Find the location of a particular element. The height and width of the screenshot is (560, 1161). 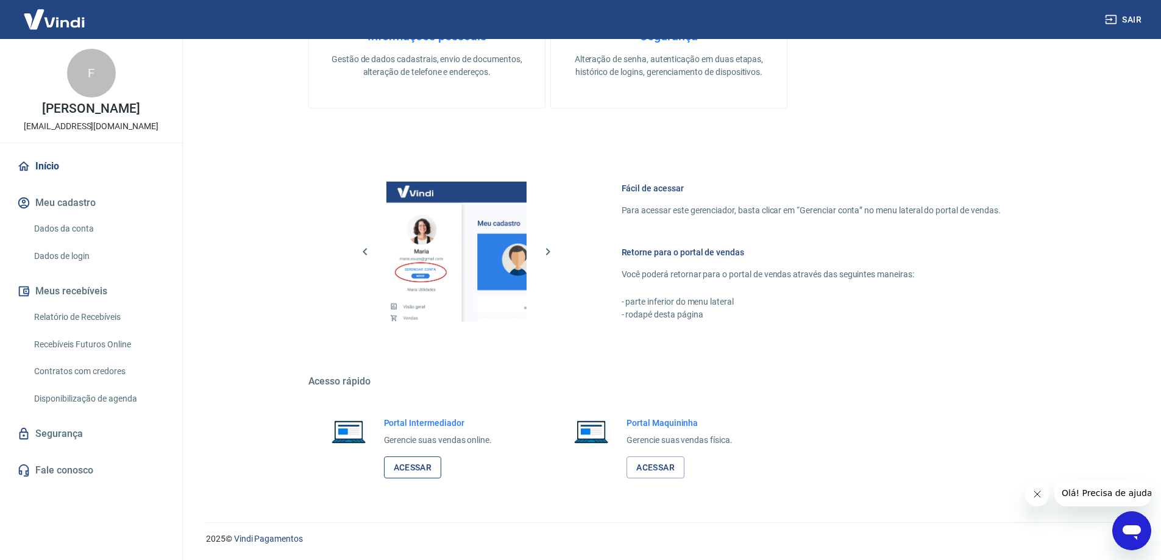

p: Gerencie suas vendas online. is located at coordinates (438, 440).